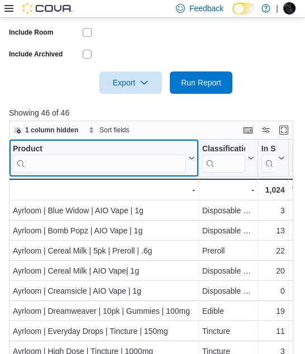  I want to click on button: Export, so click(131, 83).